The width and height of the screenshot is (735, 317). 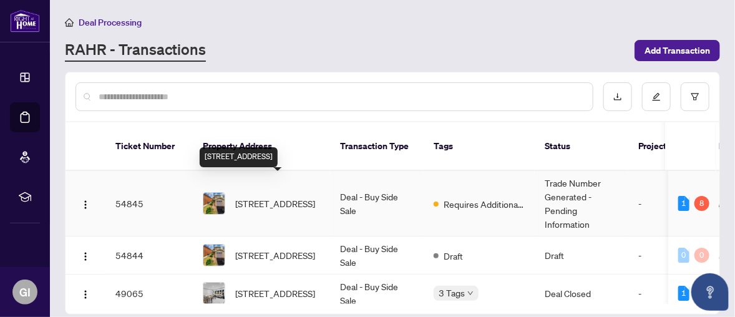 I want to click on span: Add Transaction, so click(x=677, y=51).